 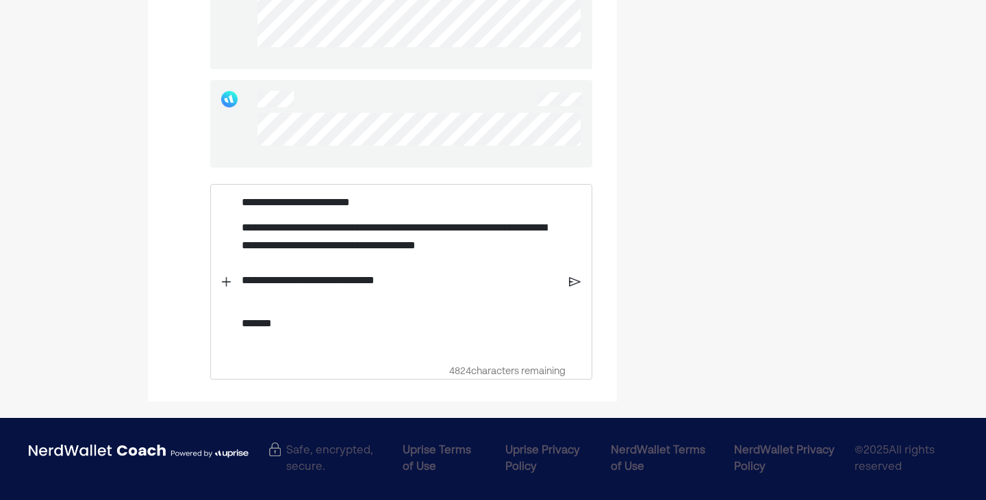 What do you see at coordinates (399, 372) in the screenshot?
I see `div: 4824 characters remaining` at bounding box center [399, 372].